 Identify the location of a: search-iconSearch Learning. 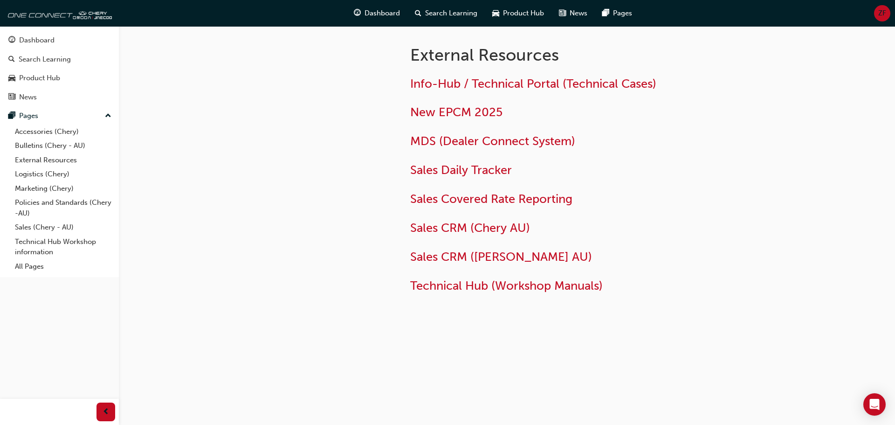
(446, 13).